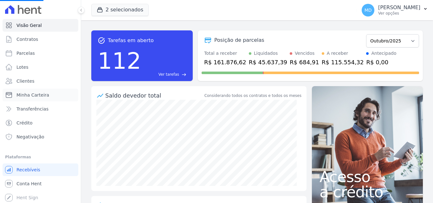 This screenshot has width=433, height=203. I want to click on div: Liquidados, so click(266, 53).